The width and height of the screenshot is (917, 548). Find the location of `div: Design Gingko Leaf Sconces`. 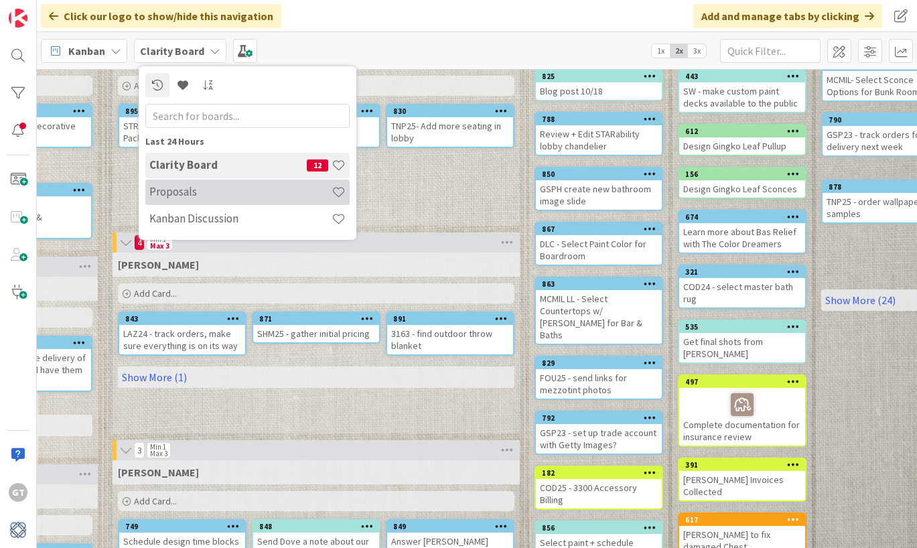

div: Design Gingko Leaf Sconces is located at coordinates (742, 189).